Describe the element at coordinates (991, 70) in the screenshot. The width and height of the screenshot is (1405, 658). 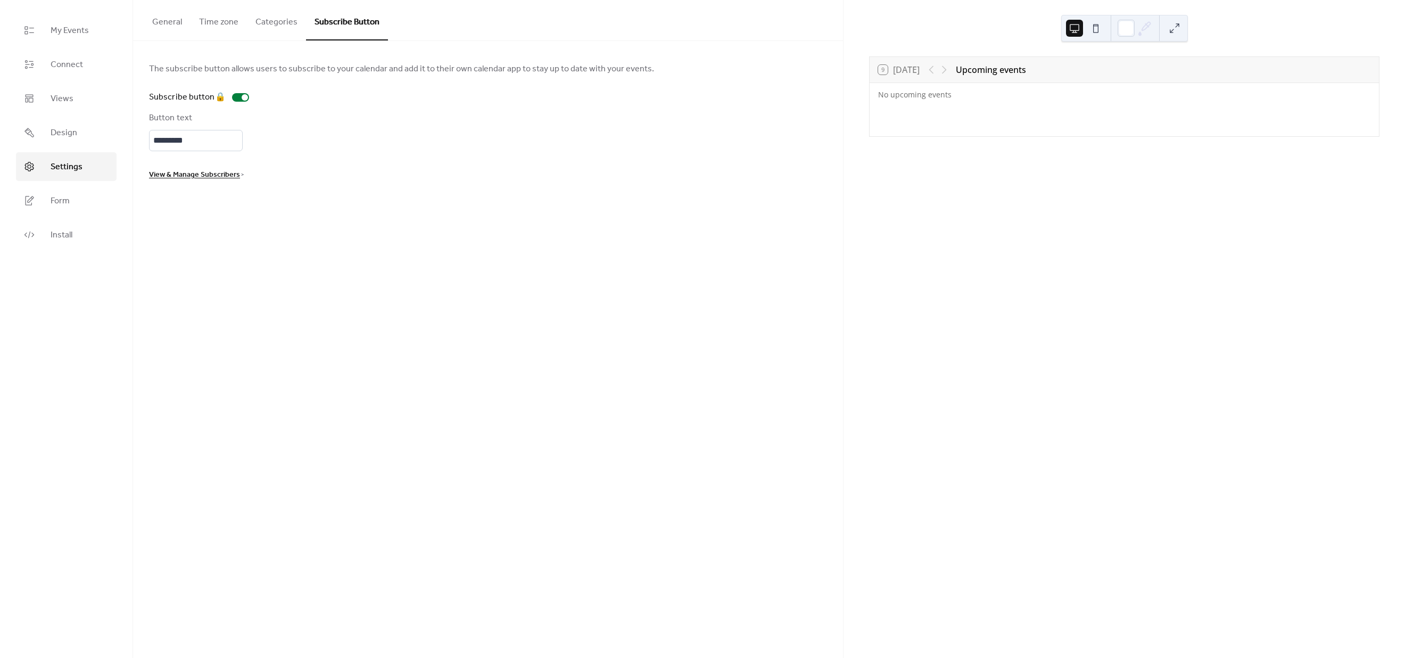
I see `div: Upcoming events` at that location.